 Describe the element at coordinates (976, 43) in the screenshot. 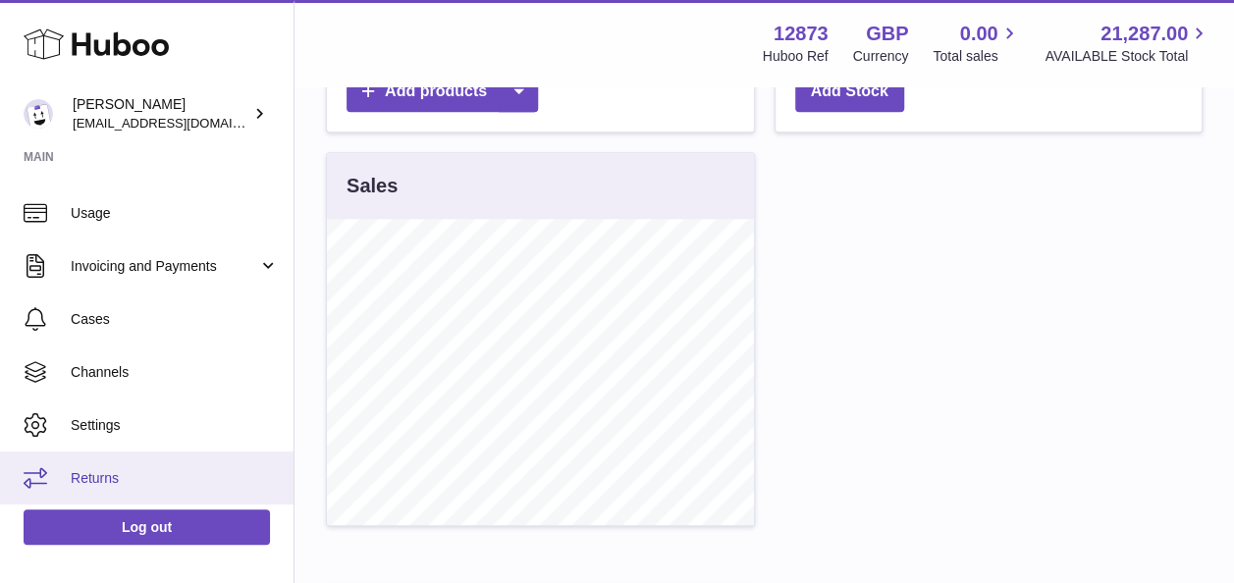

I see `a: 0.00 Total sales` at that location.